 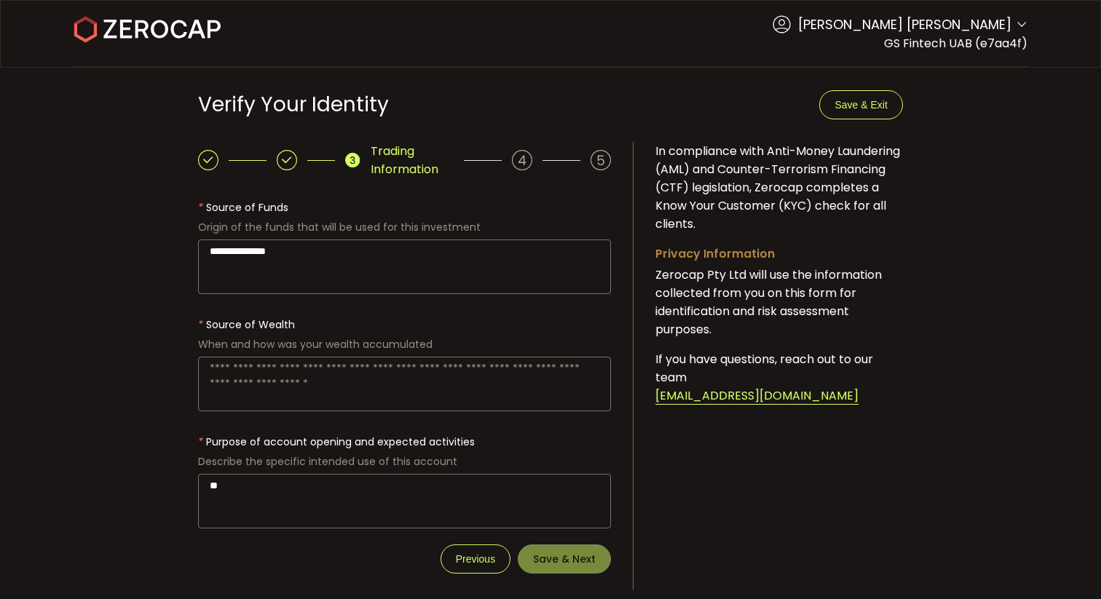 I want to click on span: In compliance with Anti-Money Laundering (AML) and Counter-Terrorism Financing (CTF) legislation,..., so click(x=777, y=187).